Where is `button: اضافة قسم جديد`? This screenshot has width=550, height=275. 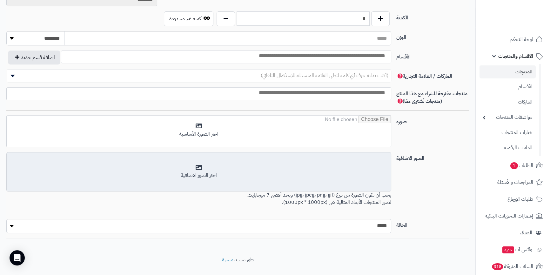 button: اضافة قسم جديد is located at coordinates (34, 57).